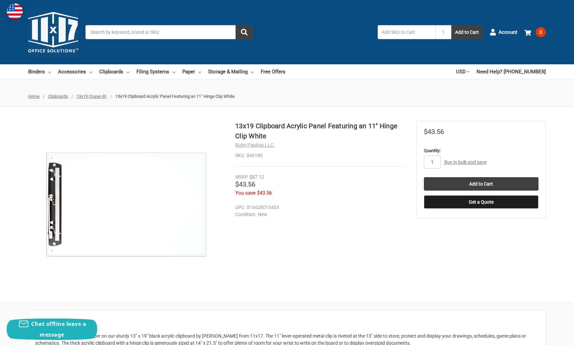 This screenshot has width=574, height=345. Describe the element at coordinates (535, 32) in the screenshot. I see `a: 0` at that location.